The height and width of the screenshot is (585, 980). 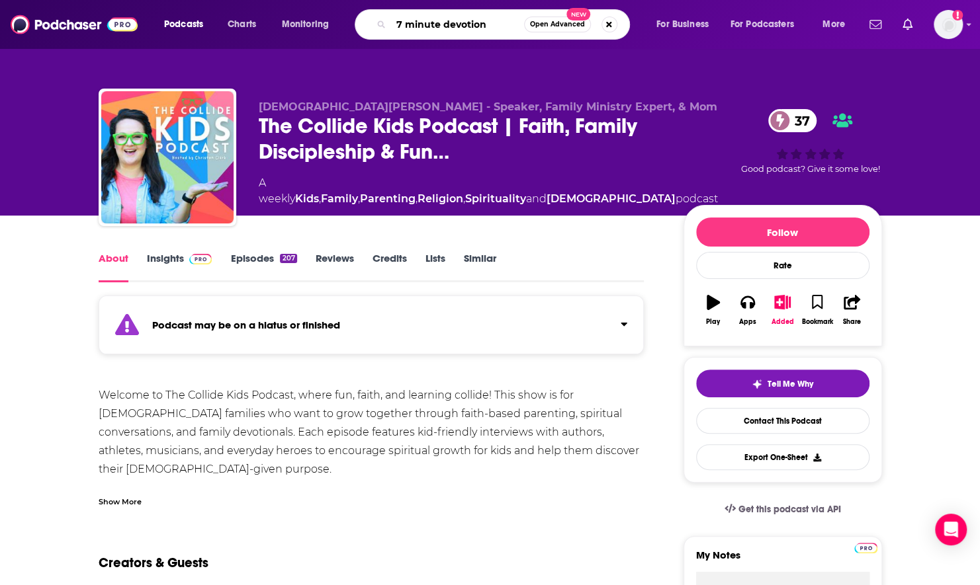 What do you see at coordinates (948, 24) in the screenshot?
I see `span: Logged in as nwierenga` at bounding box center [948, 24].